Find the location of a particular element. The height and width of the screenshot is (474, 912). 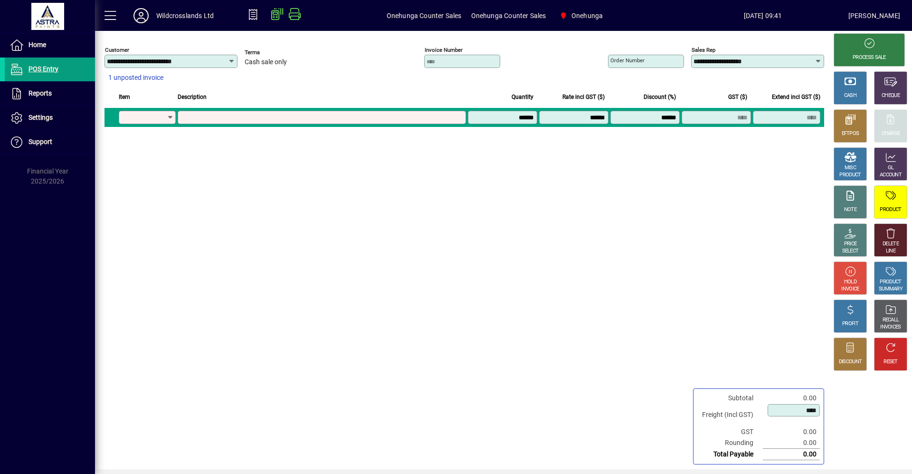

a: Reports is located at coordinates (50, 94).